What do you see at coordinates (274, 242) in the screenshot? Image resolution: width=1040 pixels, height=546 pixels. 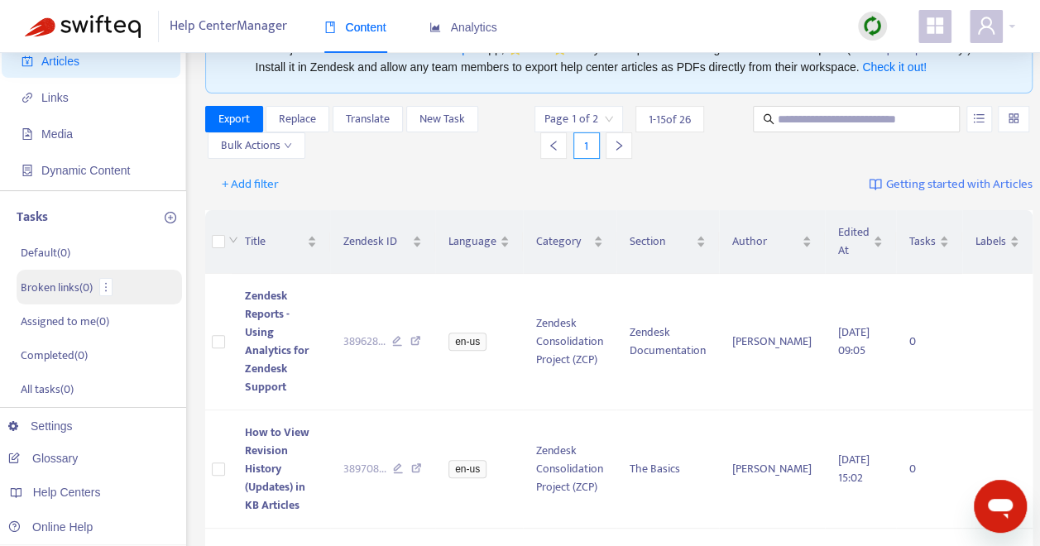 I see `span: Title` at bounding box center [274, 242].